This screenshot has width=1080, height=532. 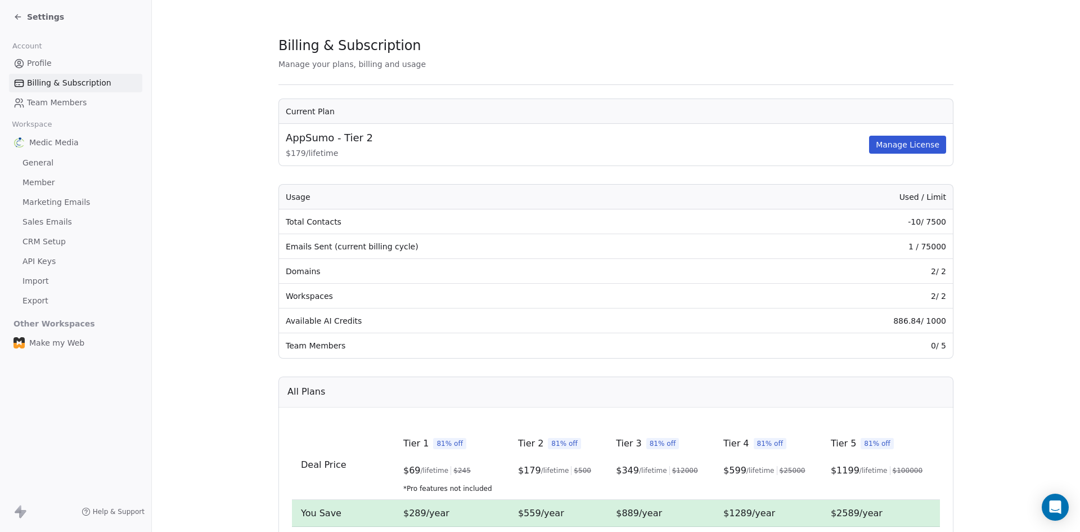 I want to click on span: AppSumo - Tier 2, so click(x=329, y=138).